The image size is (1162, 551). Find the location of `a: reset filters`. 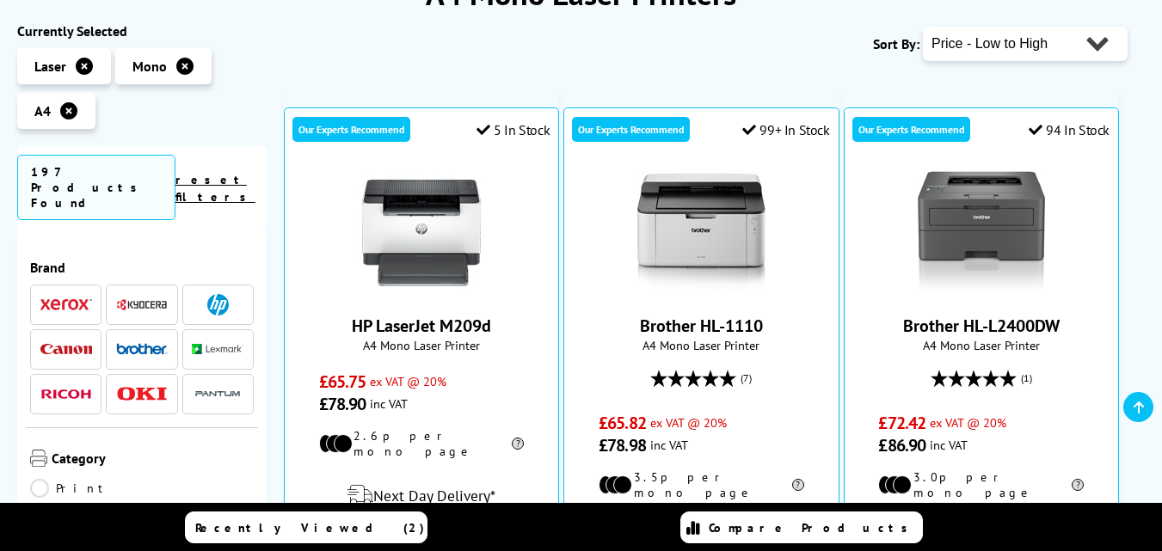

a: reset filters is located at coordinates (215, 188).